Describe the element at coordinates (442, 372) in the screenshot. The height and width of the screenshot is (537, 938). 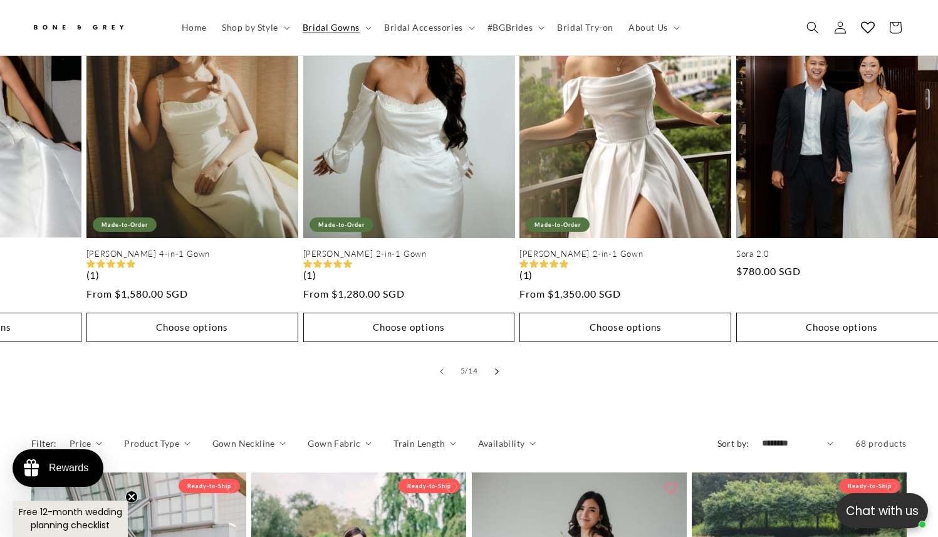
I see `button: Slide left` at that location.